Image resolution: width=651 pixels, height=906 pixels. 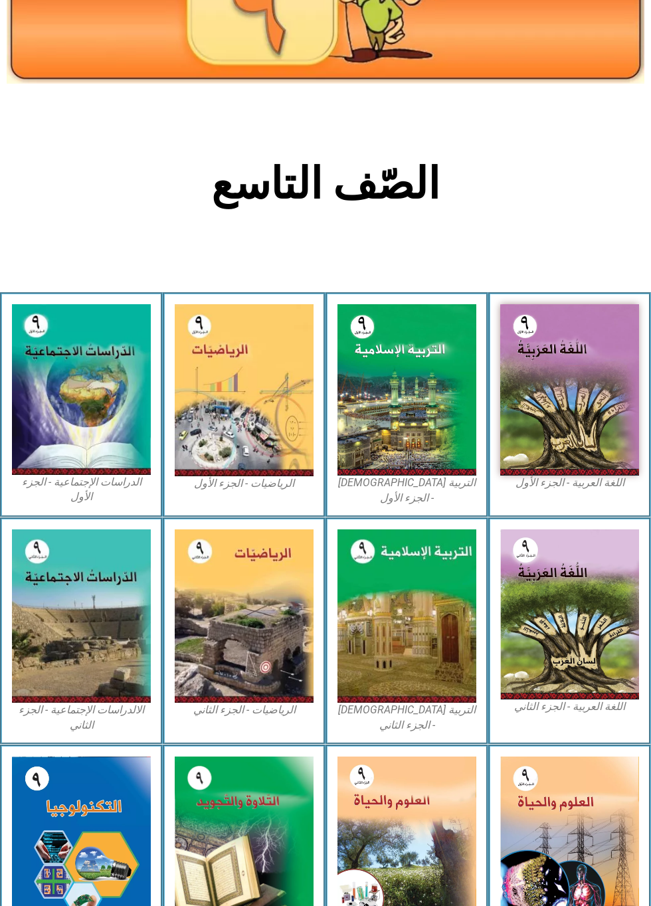 What do you see at coordinates (325, 184) in the screenshot?
I see `h2: الصّف التاسع` at bounding box center [325, 184].